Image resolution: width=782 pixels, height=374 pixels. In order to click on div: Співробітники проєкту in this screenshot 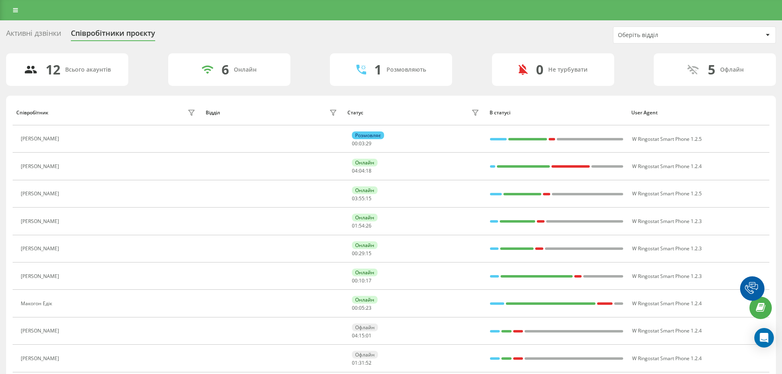, I will do `click(113, 35)`.